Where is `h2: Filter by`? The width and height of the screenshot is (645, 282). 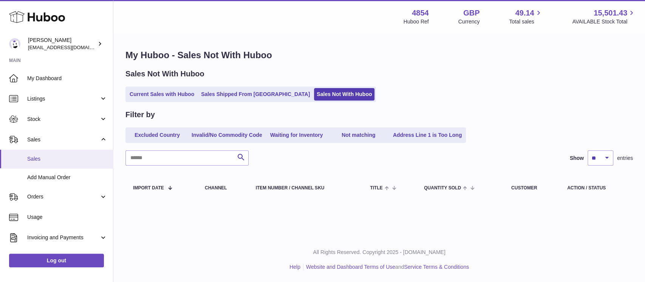 h2: Filter by is located at coordinates (140, 114).